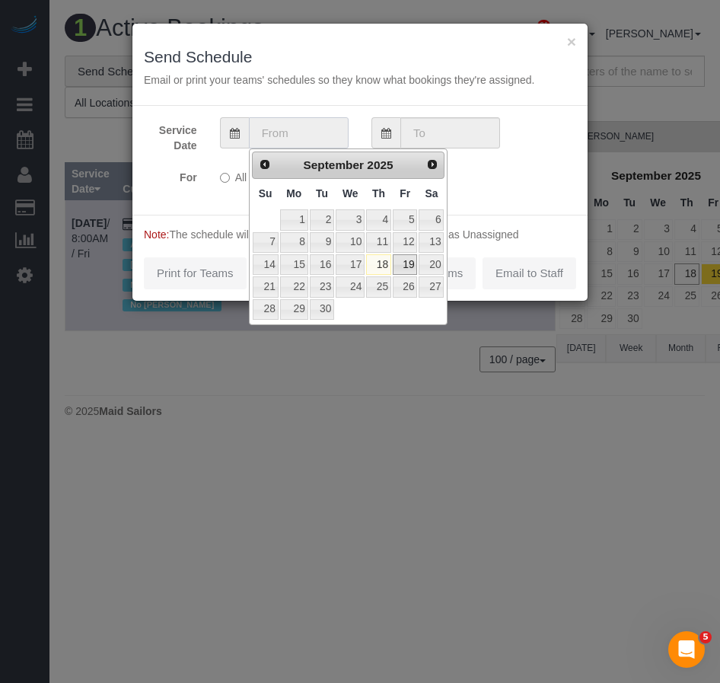  Describe the element at coordinates (431, 219) in the screenshot. I see `a: 6` at that location.